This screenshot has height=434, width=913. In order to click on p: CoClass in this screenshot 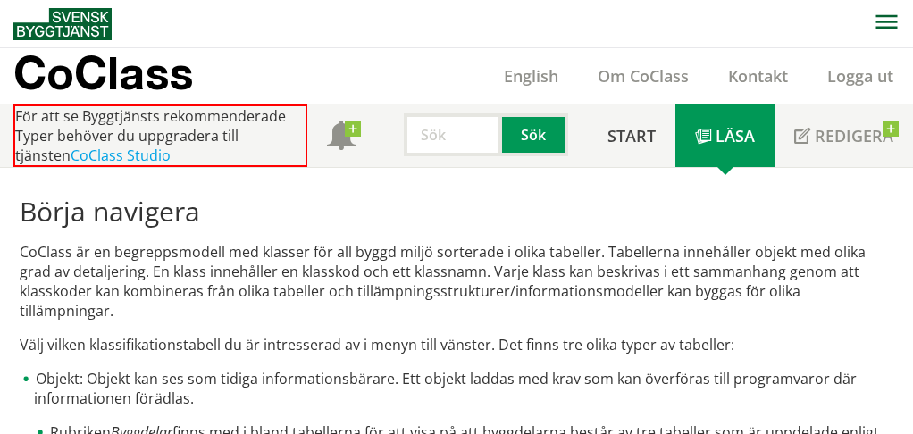, I will do `click(103, 72)`.